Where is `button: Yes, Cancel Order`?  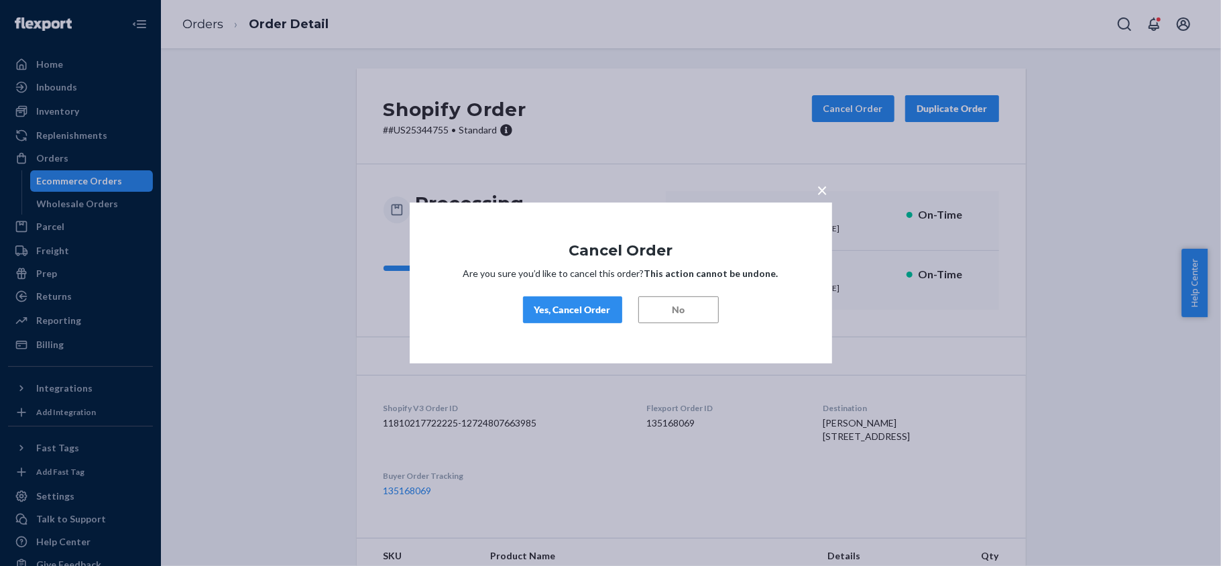
button: Yes, Cancel Order is located at coordinates (573, 310).